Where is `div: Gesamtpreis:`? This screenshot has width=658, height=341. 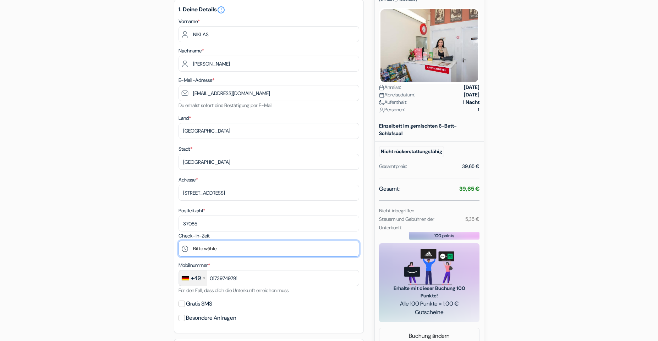 div: Gesamtpreis: is located at coordinates (393, 166).